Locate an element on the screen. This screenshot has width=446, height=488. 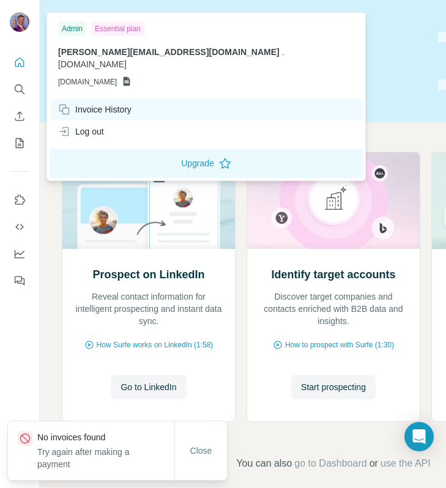
button: My lists is located at coordinates (20, 143).